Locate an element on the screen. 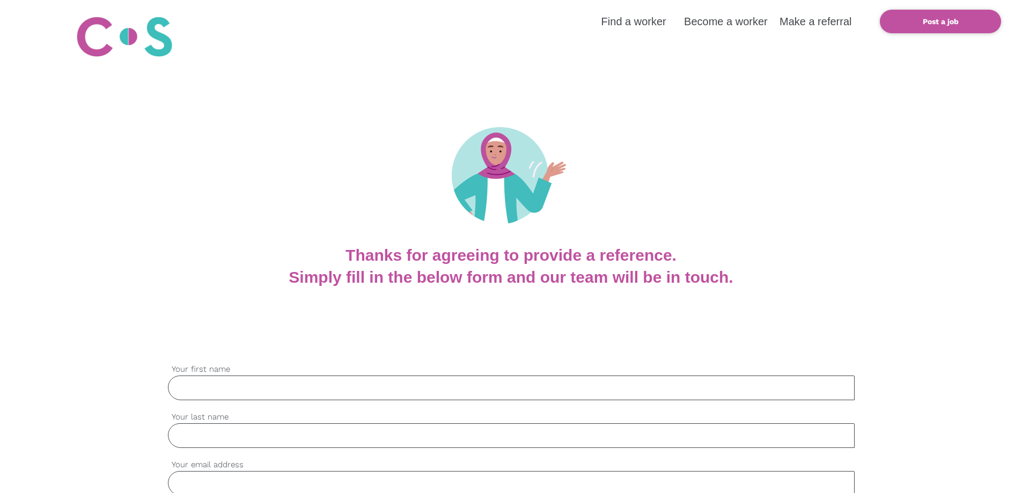 The height and width of the screenshot is (493, 1022). a: Find a worker is located at coordinates (633, 21).